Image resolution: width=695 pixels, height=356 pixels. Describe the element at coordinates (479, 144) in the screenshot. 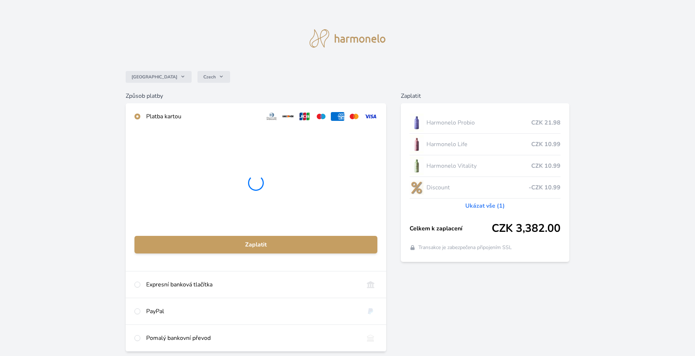

I see `span: Harmonelo Life` at that location.